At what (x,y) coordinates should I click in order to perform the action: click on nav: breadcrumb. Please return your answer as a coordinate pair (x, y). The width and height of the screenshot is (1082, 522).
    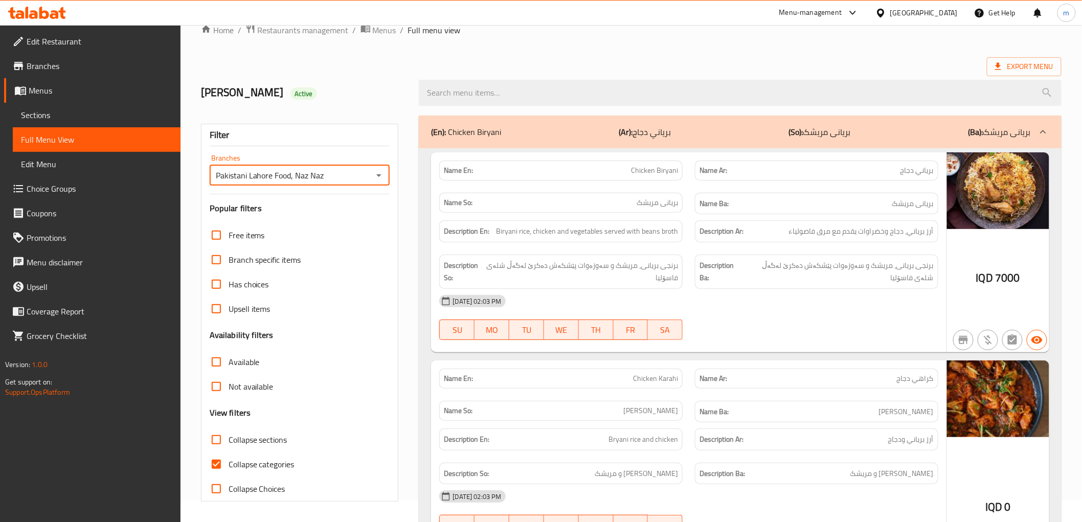
    Looking at the image, I should click on (631, 30).